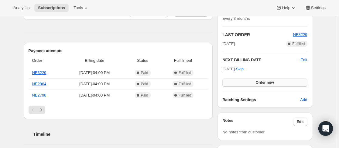 The image size is (339, 148). What do you see at coordinates (258, 122) in the screenshot?
I see `h3: Notes` at bounding box center [258, 122].